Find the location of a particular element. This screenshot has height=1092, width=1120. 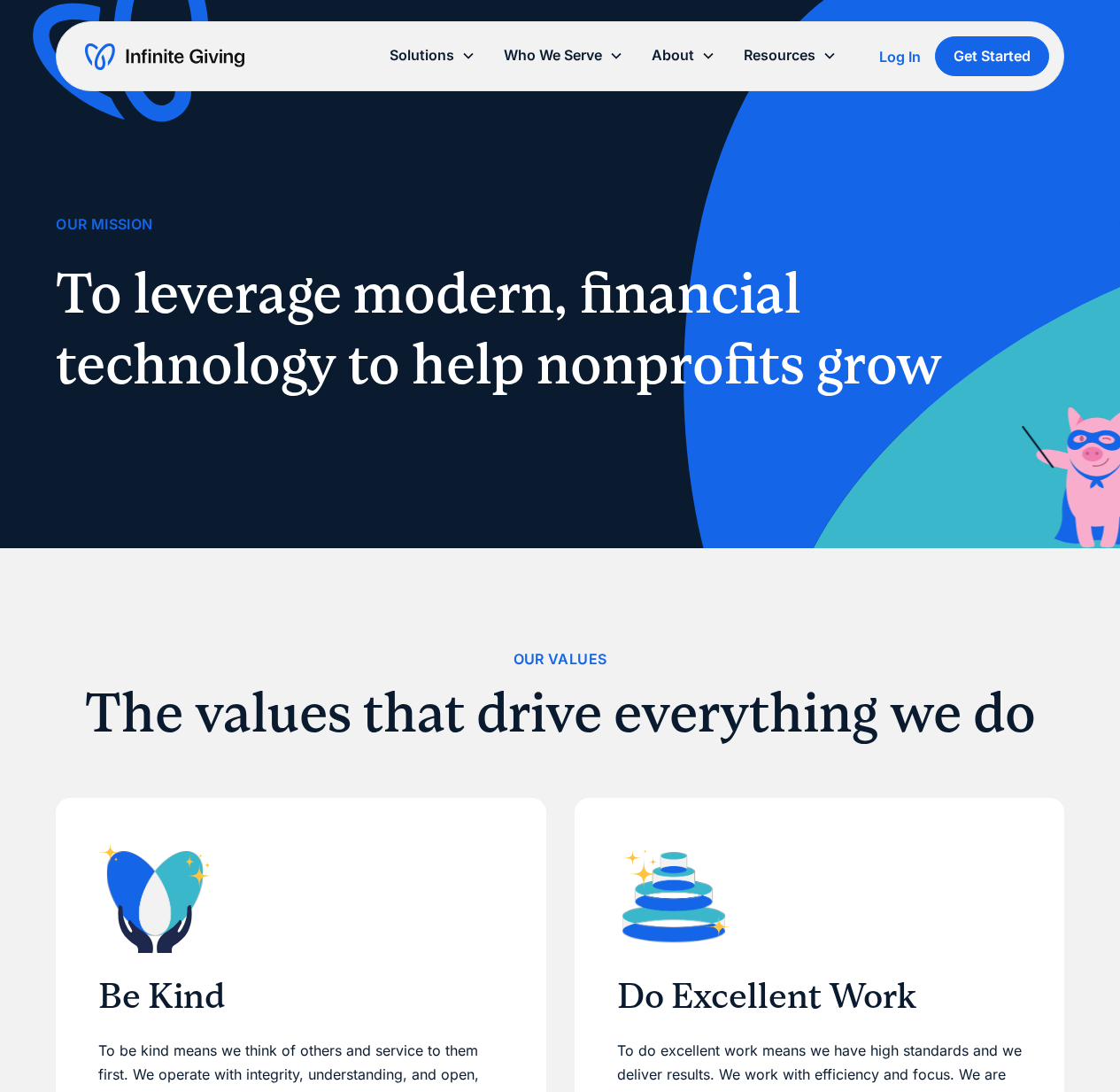

div: Log In is located at coordinates (900, 56).